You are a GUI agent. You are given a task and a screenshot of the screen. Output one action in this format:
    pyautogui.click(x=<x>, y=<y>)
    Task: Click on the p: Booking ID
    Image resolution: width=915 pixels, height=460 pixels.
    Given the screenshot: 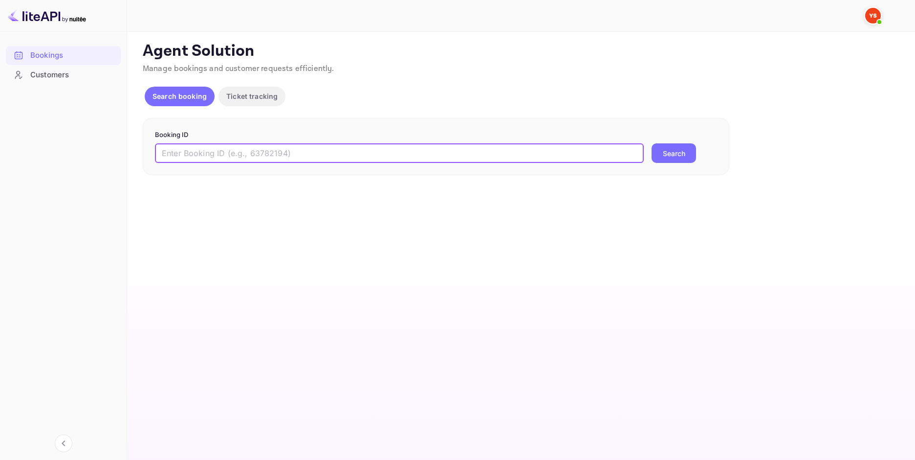 What is the action you would take?
    pyautogui.click(x=436, y=135)
    